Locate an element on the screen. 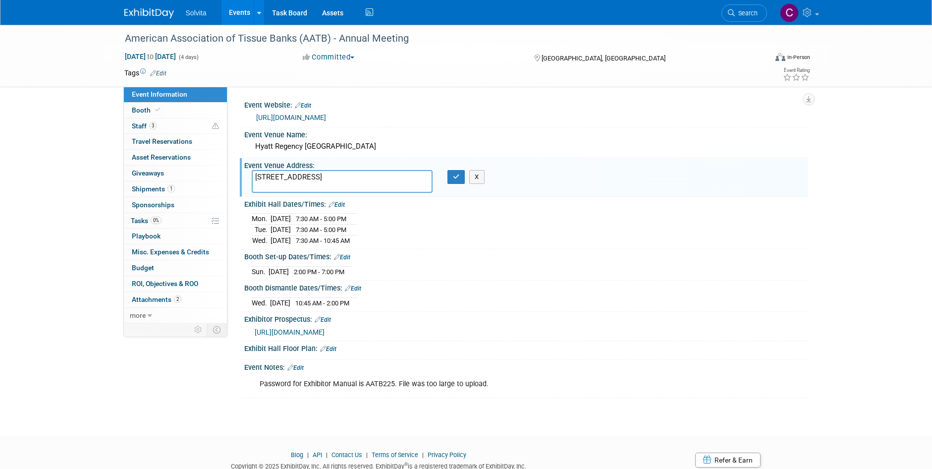 The image size is (932, 469). a: Search is located at coordinates (744, 13).